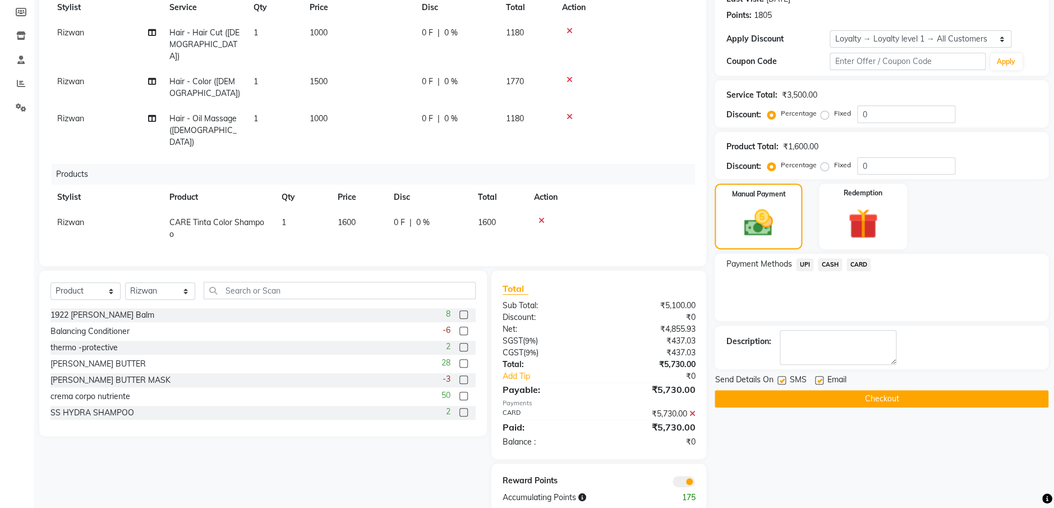 The width and height of the screenshot is (1054, 508). What do you see at coordinates (92, 412) in the screenshot?
I see `div: SS HYDRA SHAMPOO` at bounding box center [92, 412].